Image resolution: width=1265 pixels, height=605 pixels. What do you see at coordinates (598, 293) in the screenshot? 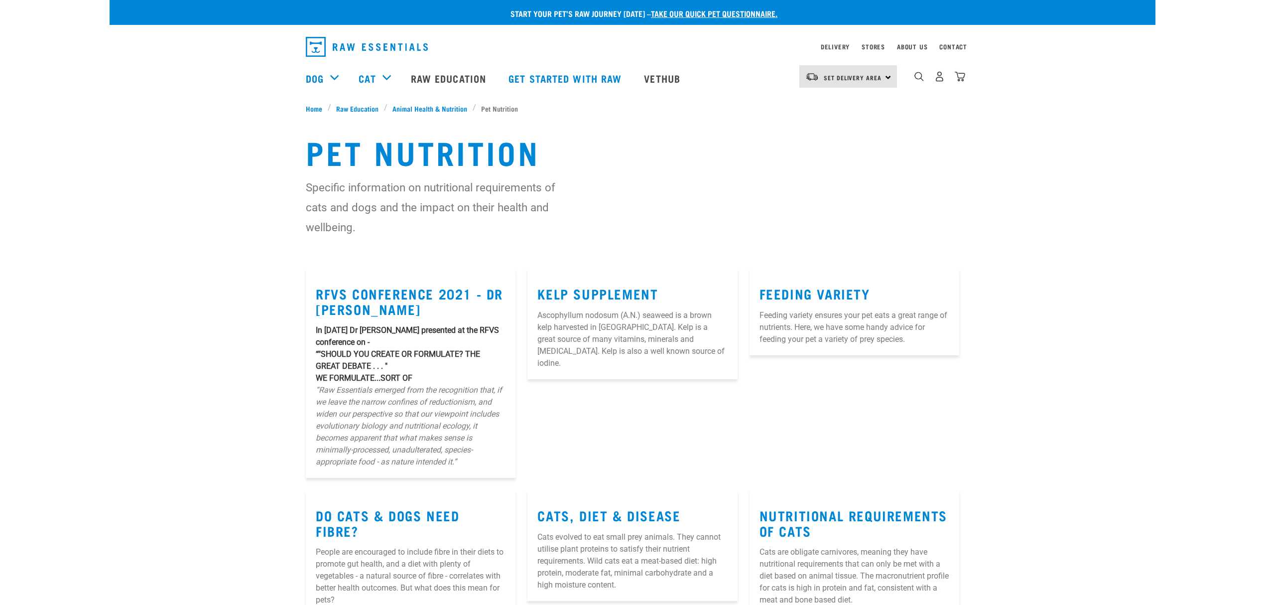
I see `a: Kelp Supplement` at bounding box center [598, 293].